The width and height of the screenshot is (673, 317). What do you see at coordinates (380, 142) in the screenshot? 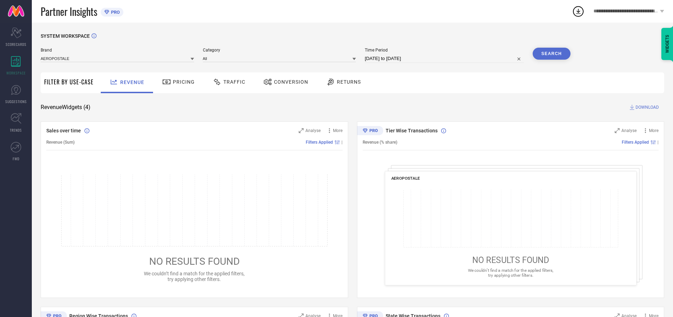
I see `span: Revenue (% share)` at bounding box center [380, 142].